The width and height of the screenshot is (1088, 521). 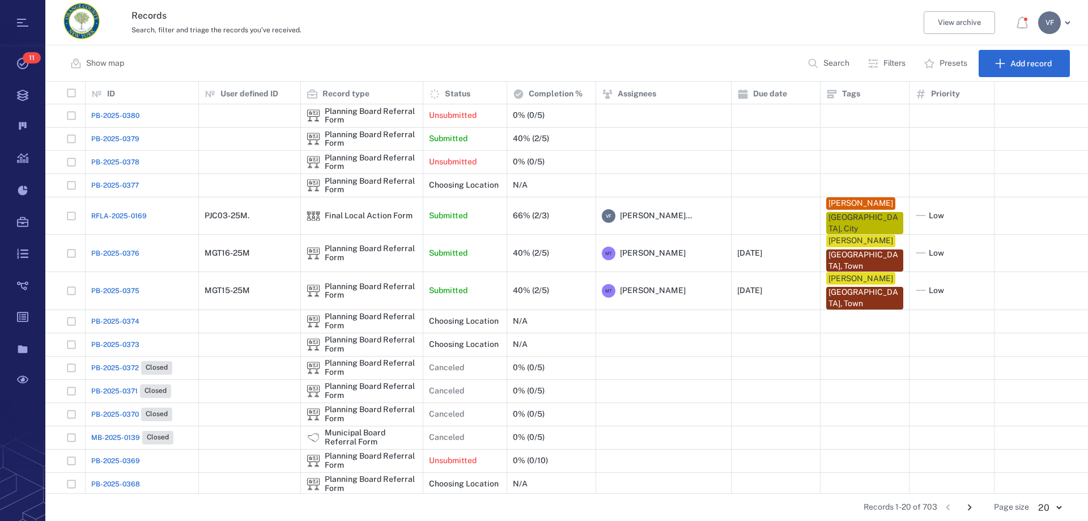 What do you see at coordinates (132, 438) in the screenshot?
I see `a: MB-2025-0139Closed` at bounding box center [132, 438].